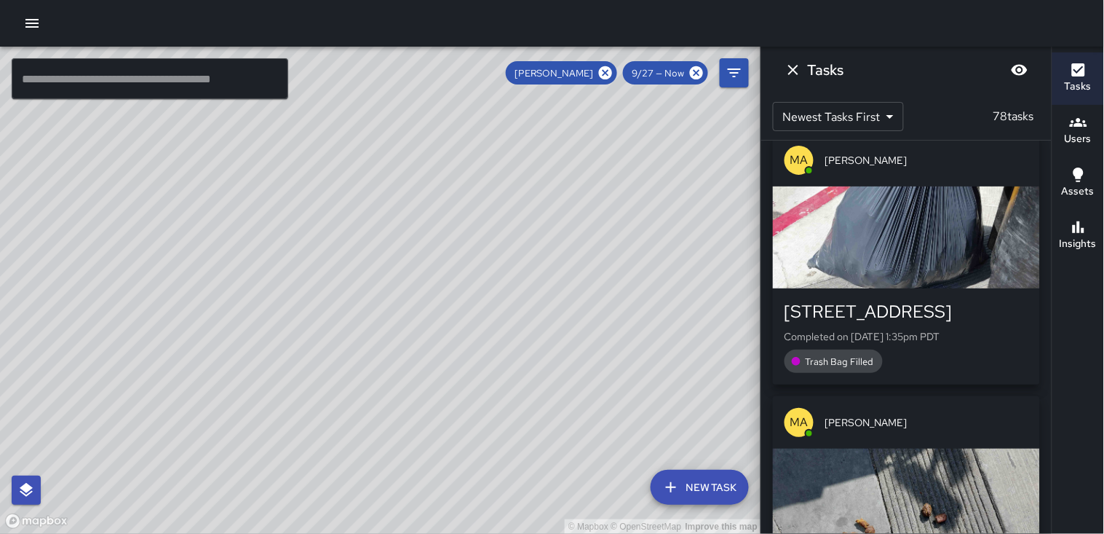 The width and height of the screenshot is (1104, 534). Describe the element at coordinates (840, 361) in the screenshot. I see `span: Trash Bag Filled` at that location.